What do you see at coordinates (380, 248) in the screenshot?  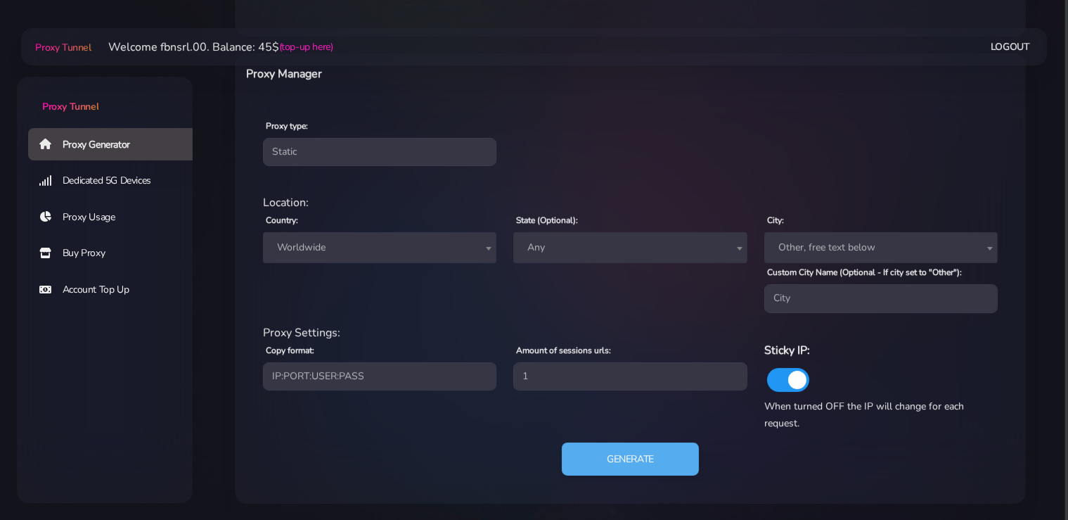 I see `span: Worldwide` at bounding box center [380, 248].